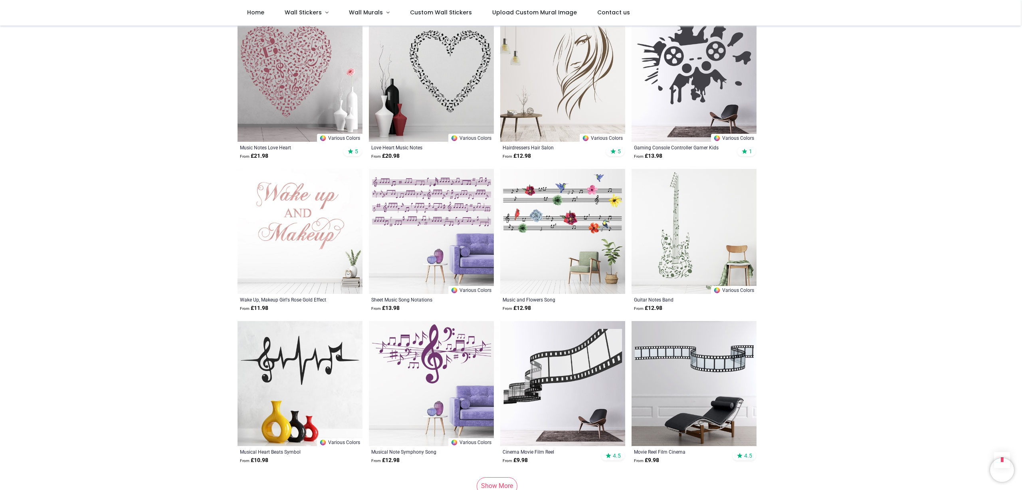 This screenshot has width=1022, height=490. Describe the element at coordinates (551, 452) in the screenshot. I see `div: Cinema Movie Film Reel` at that location.